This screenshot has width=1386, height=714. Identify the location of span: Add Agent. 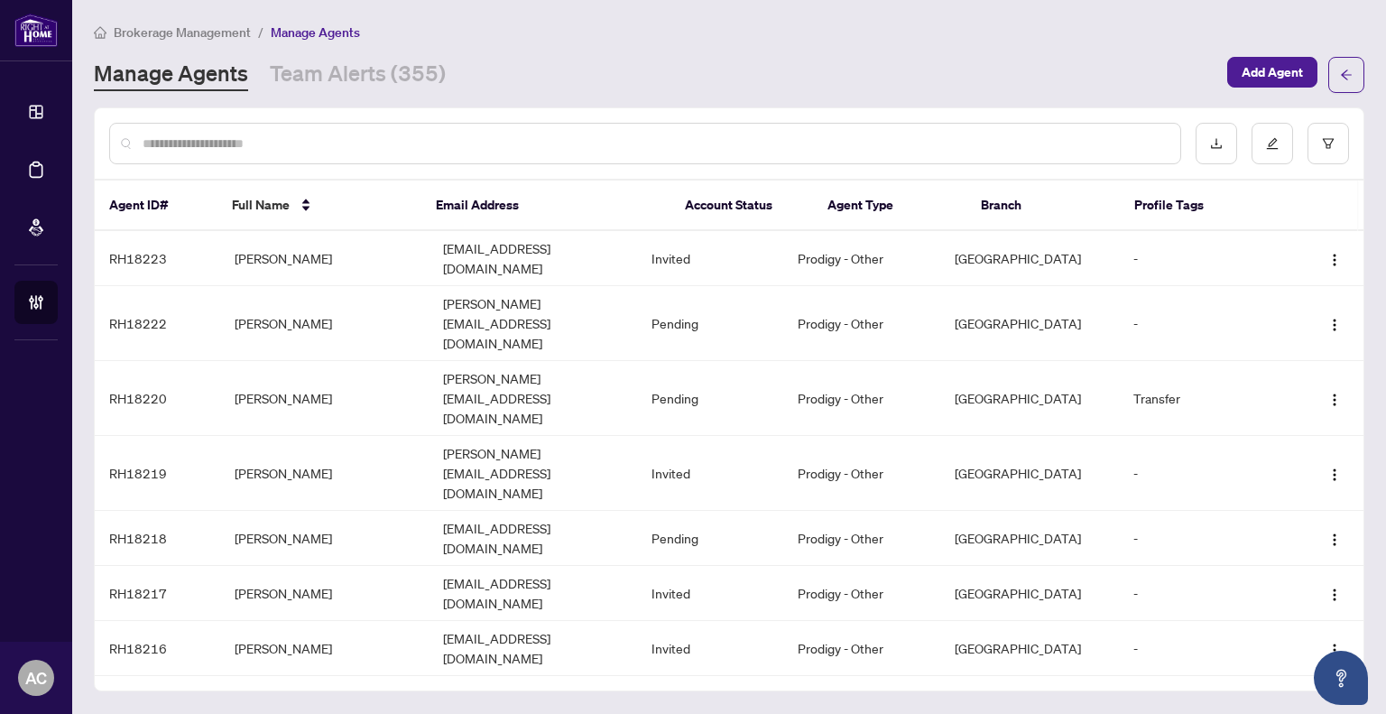
(1273, 72).